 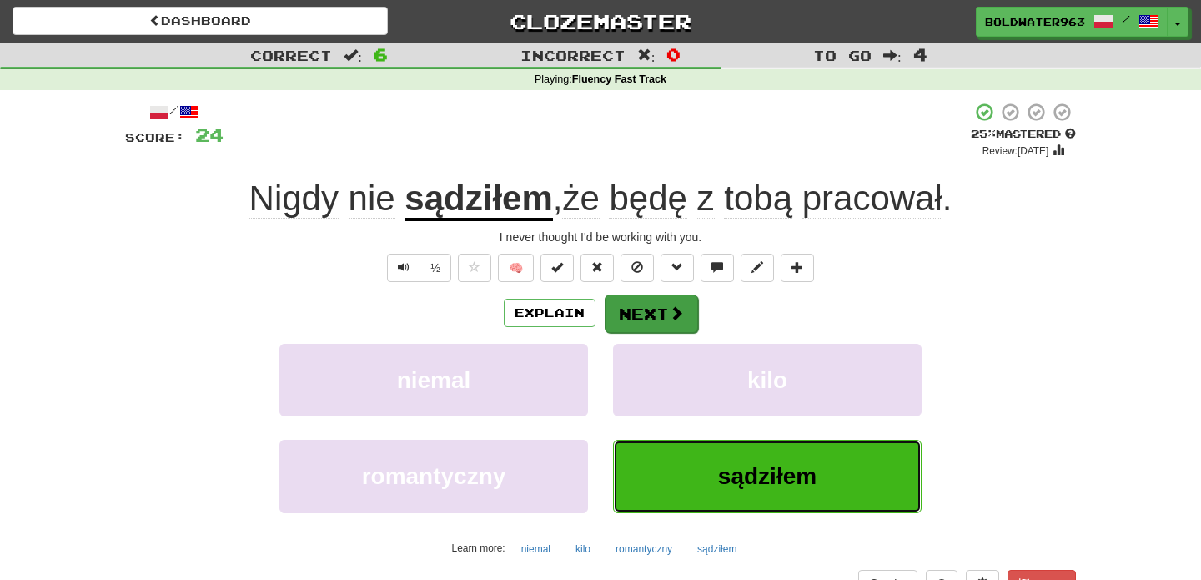 I want to click on button: Edit sentence (alt+d), so click(x=757, y=268).